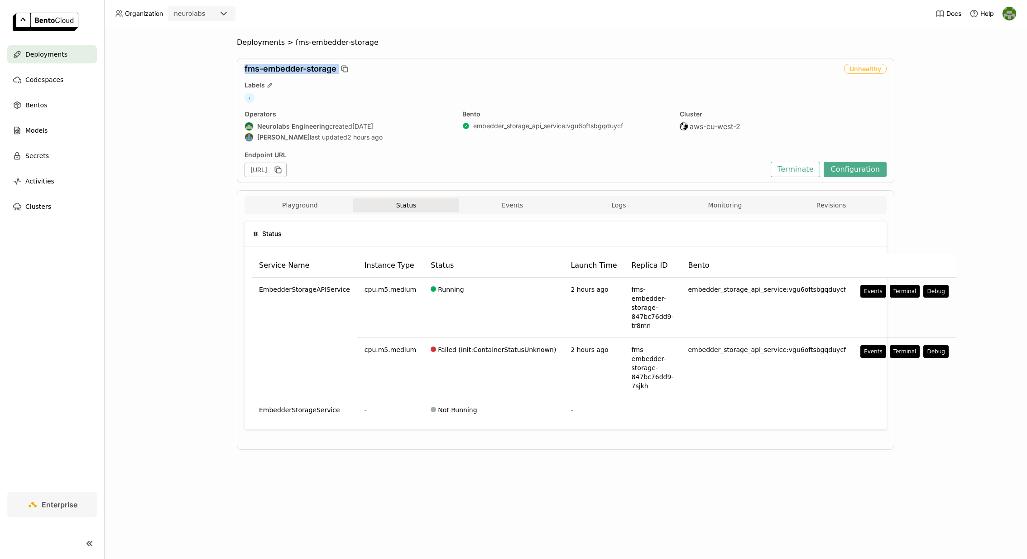 The image size is (1027, 559). I want to click on span: Enterprise, so click(59, 504).